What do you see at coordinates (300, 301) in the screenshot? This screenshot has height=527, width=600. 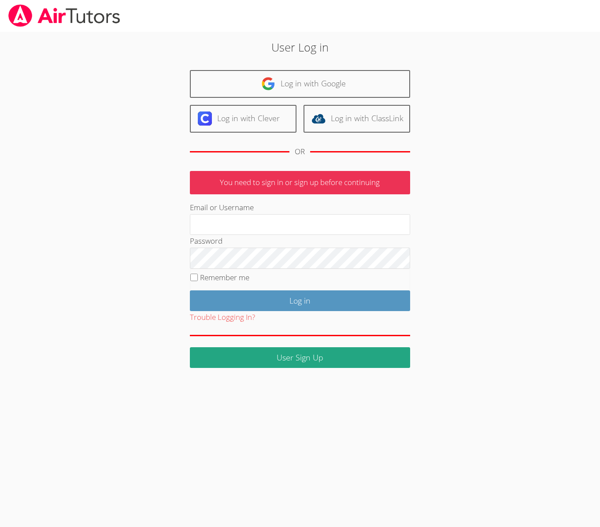 I see `input: Log in` at bounding box center [300, 301].